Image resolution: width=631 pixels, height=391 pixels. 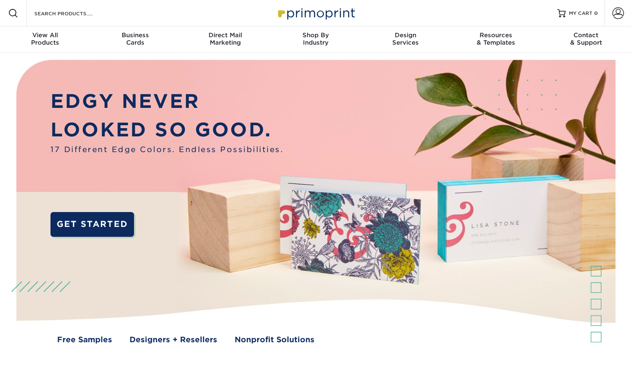 I want to click on div: Cards, so click(x=135, y=39).